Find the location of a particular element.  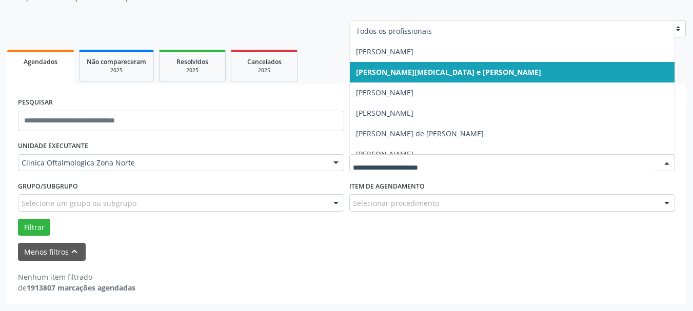

i: keyboard_arrow_up is located at coordinates (74, 252).